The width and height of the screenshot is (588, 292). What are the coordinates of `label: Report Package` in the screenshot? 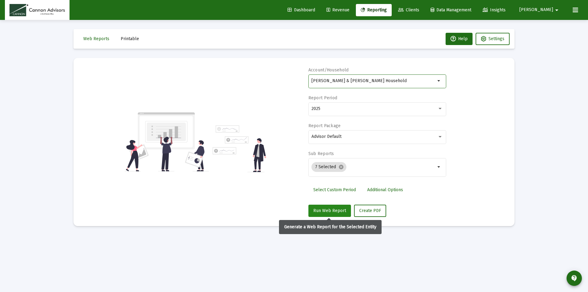 It's located at (325, 126).